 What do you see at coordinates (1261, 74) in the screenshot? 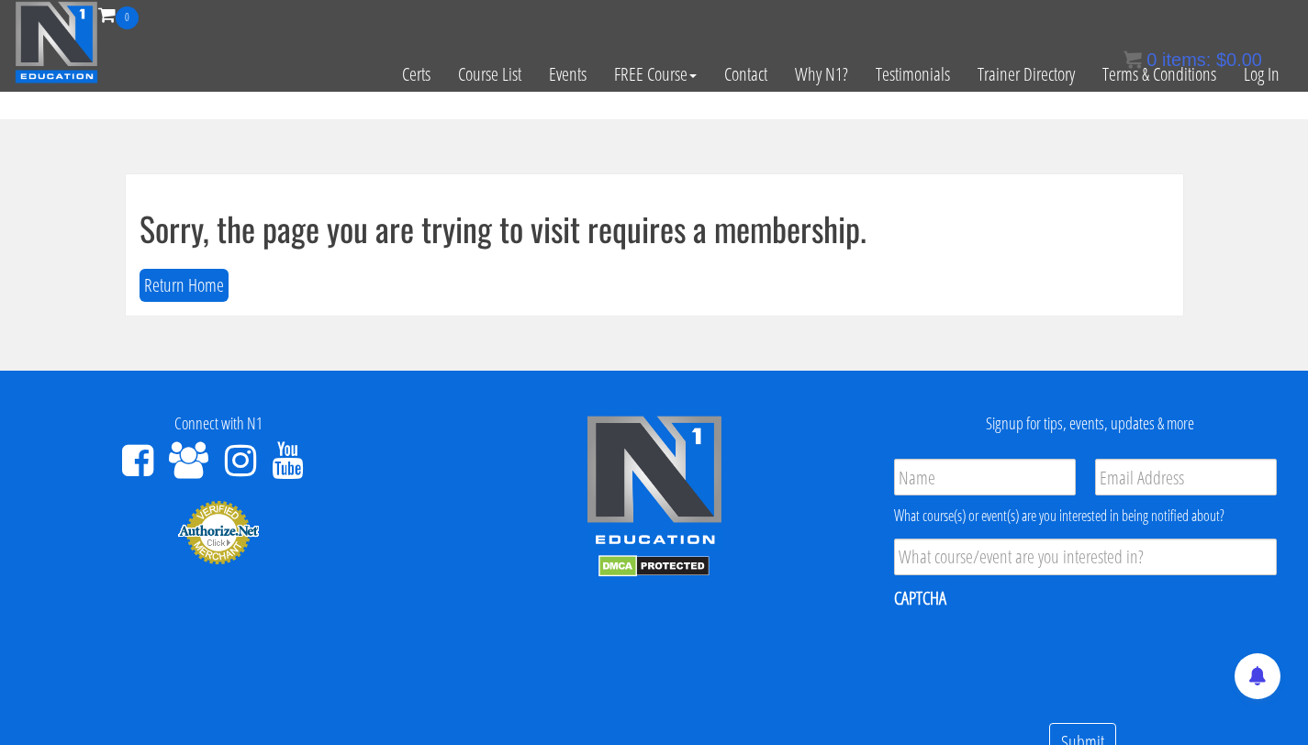
I see `a: Log In` at bounding box center [1261, 74].